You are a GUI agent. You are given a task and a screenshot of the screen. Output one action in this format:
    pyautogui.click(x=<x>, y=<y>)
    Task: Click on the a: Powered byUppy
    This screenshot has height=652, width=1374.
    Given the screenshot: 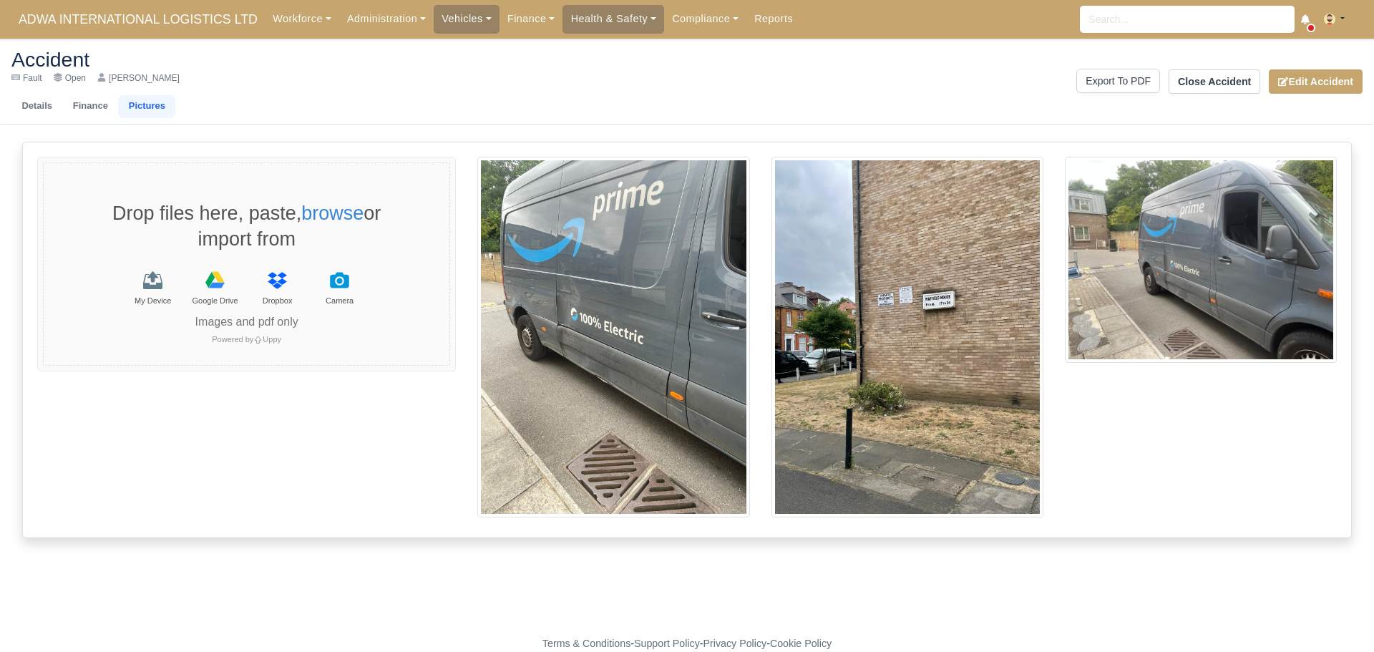 What is the action you would take?
    pyautogui.click(x=246, y=339)
    